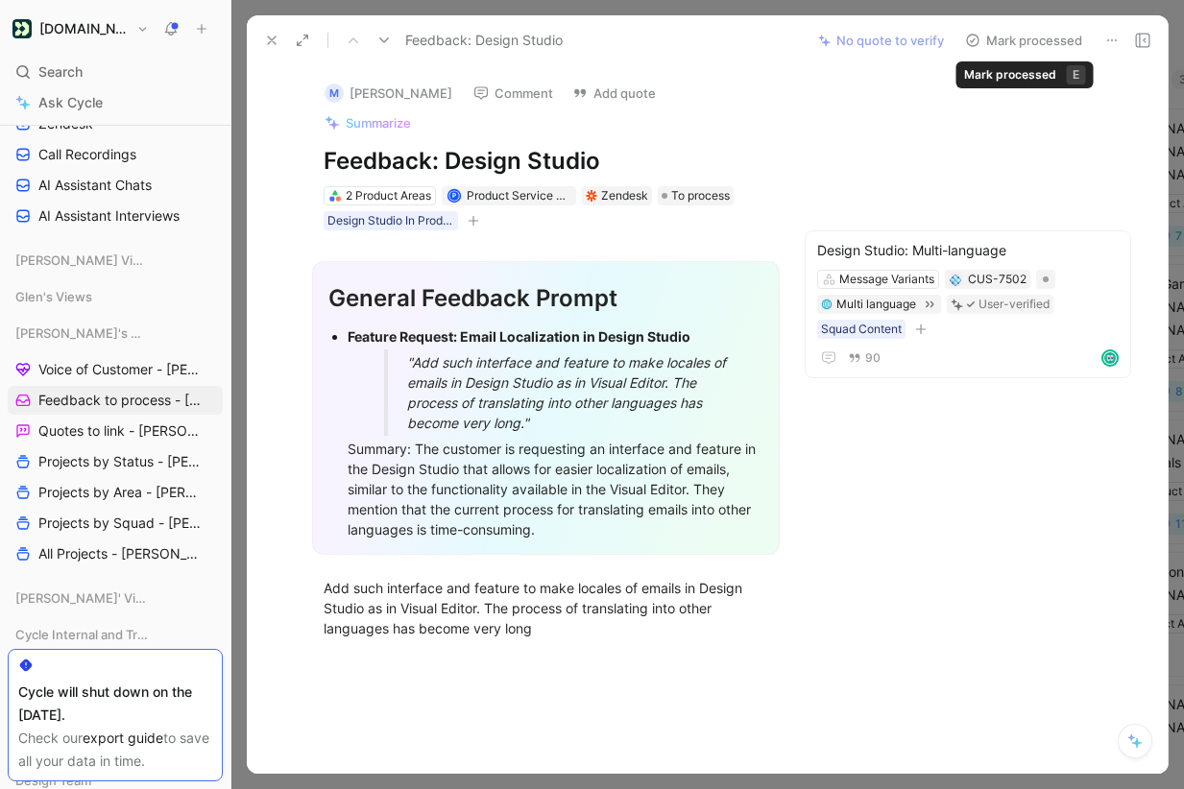 This screenshot has width=1184, height=789. Describe the element at coordinates (578, 393) in the screenshot. I see `div: "Add such interface and feature to make locales of emails in Design Studio as in Visual Editor. T...` at that location.